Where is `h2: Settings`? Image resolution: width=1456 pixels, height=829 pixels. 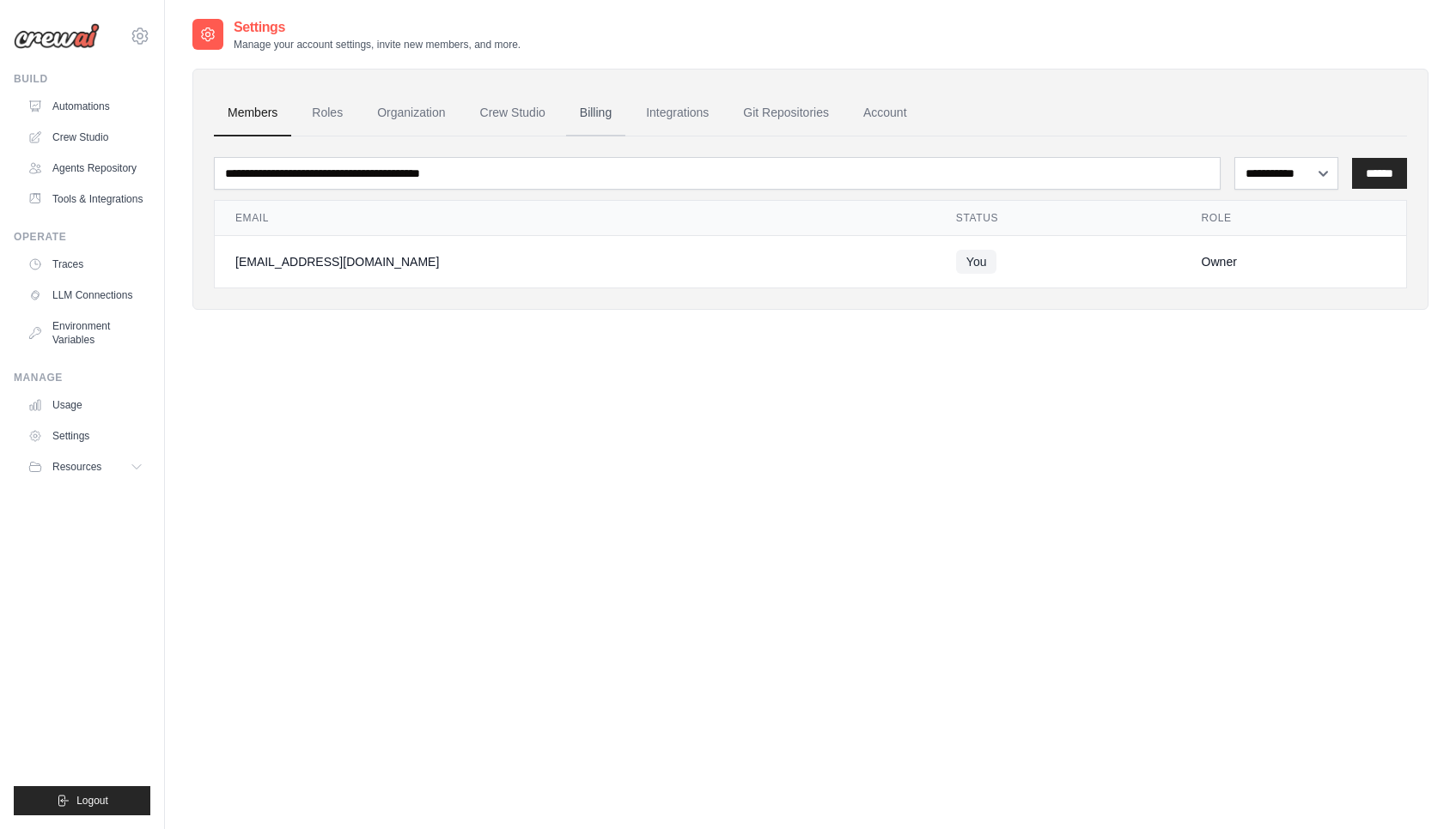 h2: Settings is located at coordinates (377, 27).